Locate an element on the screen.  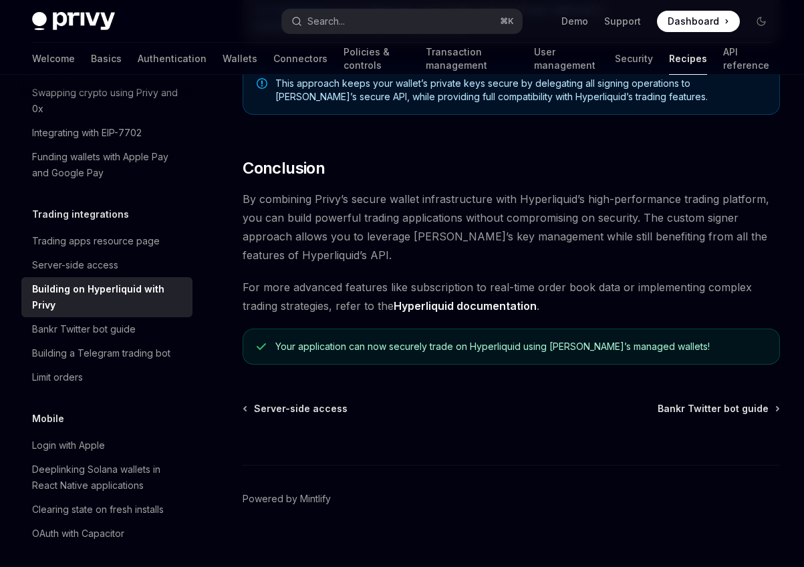
svg: Check is located at coordinates (261, 347).